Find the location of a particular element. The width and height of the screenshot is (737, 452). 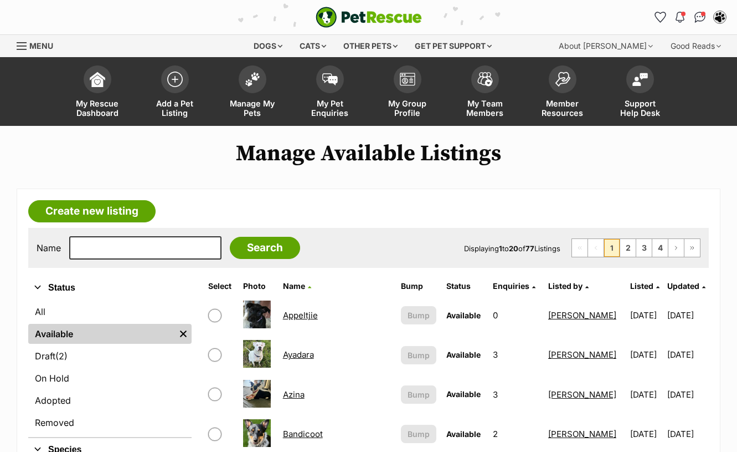

span: My Team Members is located at coordinates (485, 108).